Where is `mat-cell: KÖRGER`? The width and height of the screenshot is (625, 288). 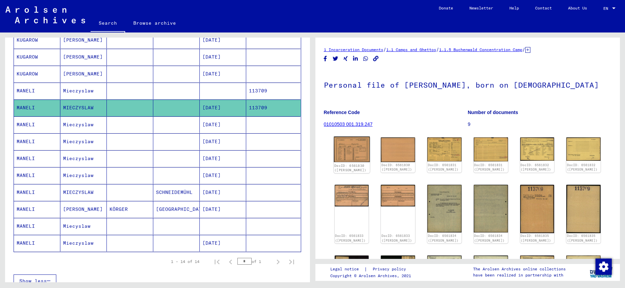 mat-cell: KÖRGER is located at coordinates (130, 209).